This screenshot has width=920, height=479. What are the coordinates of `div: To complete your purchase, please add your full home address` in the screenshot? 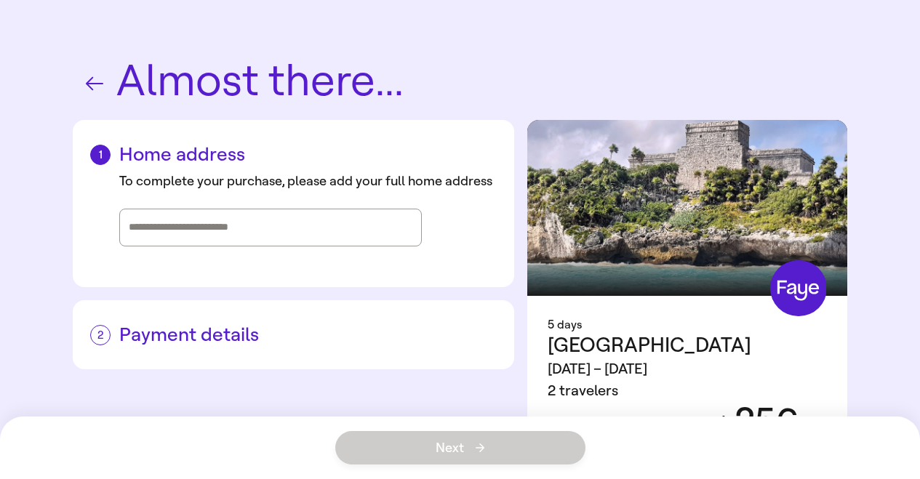 It's located at (308, 181).